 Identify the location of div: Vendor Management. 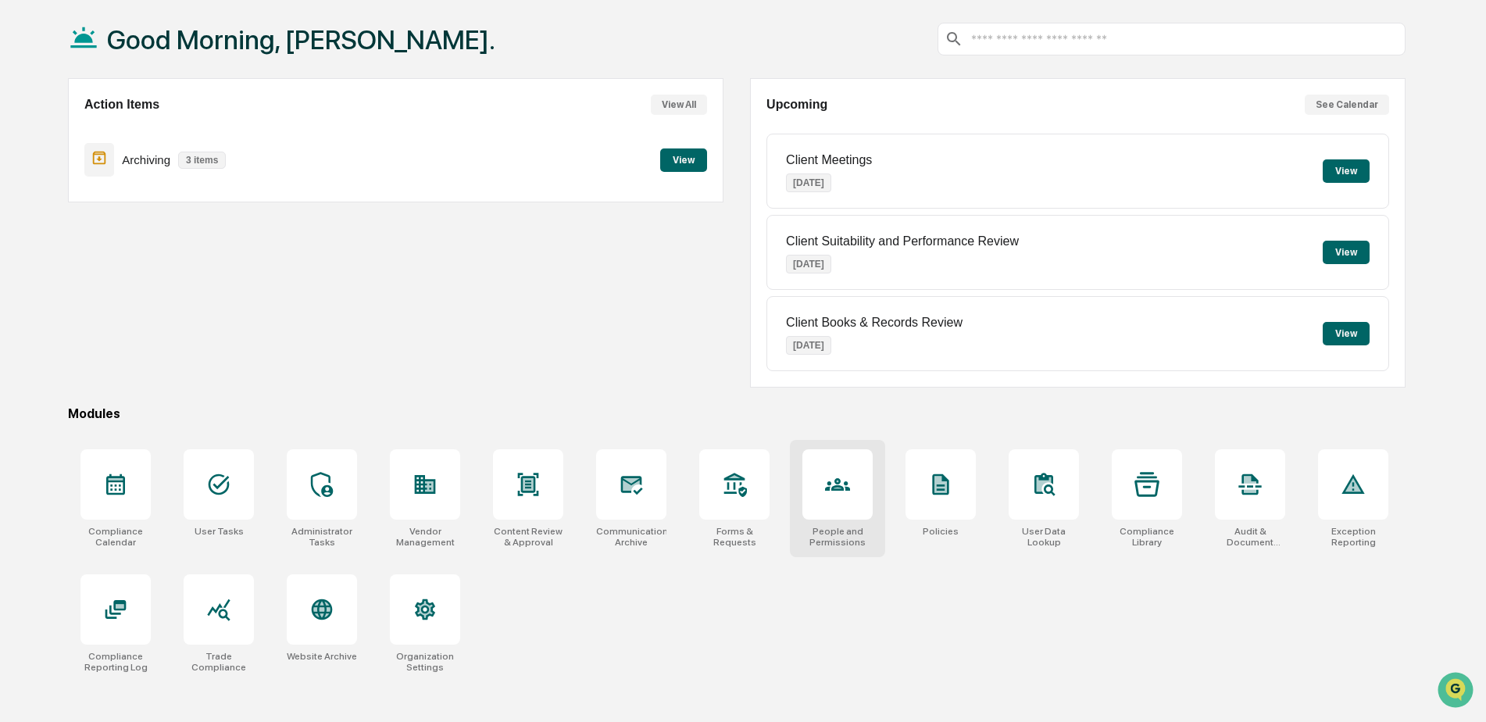
(425, 537).